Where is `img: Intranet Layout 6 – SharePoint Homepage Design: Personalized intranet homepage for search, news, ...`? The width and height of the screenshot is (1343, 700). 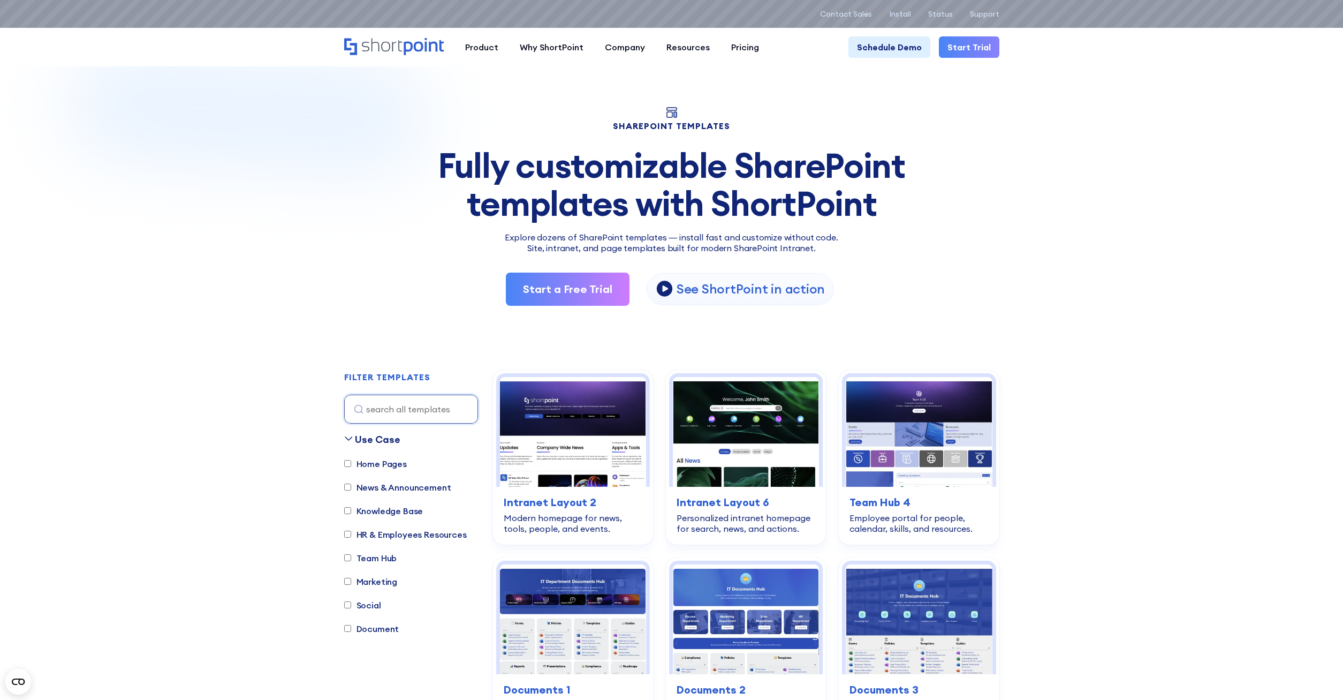 img: Intranet Layout 6 – SharePoint Homepage Design: Personalized intranet homepage for search, news, ... is located at coordinates (746, 431).